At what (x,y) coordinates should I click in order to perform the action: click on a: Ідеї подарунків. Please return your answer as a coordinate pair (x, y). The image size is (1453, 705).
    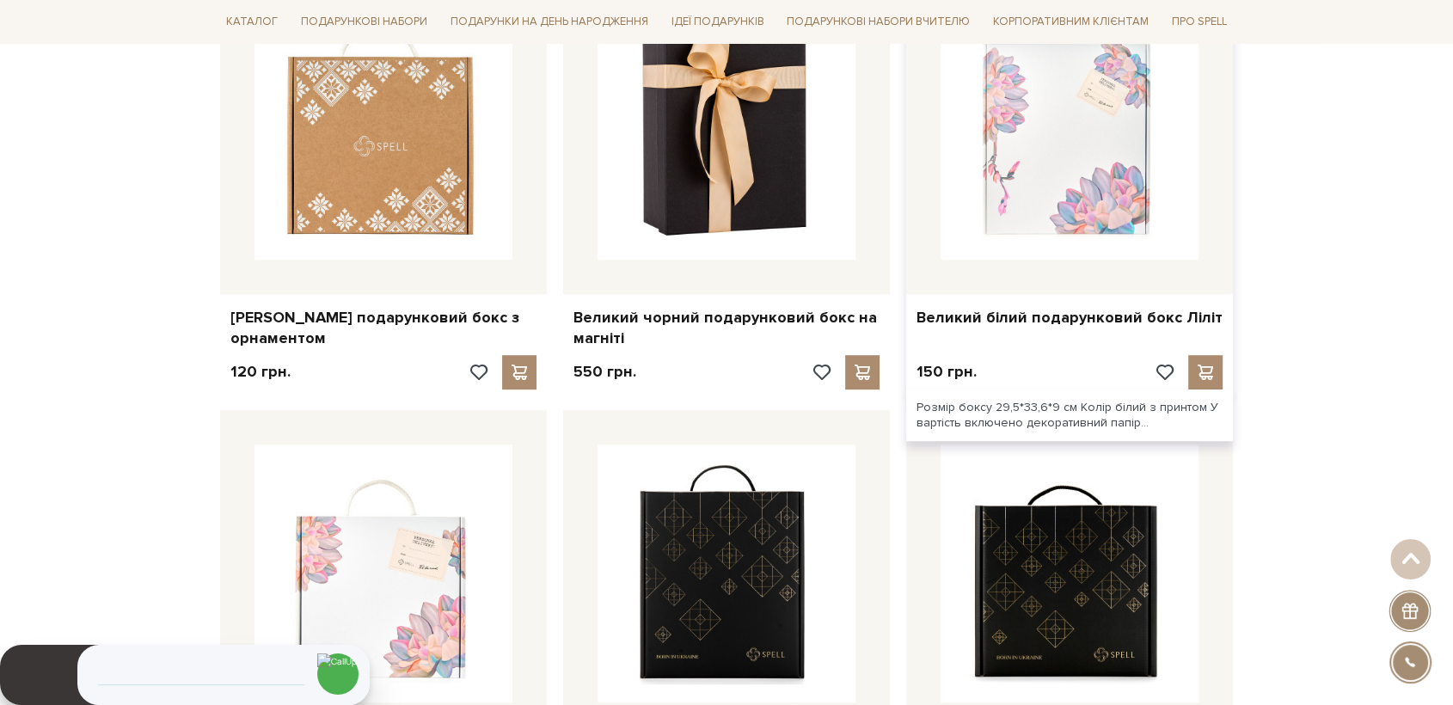
    Looking at the image, I should click on (717, 21).